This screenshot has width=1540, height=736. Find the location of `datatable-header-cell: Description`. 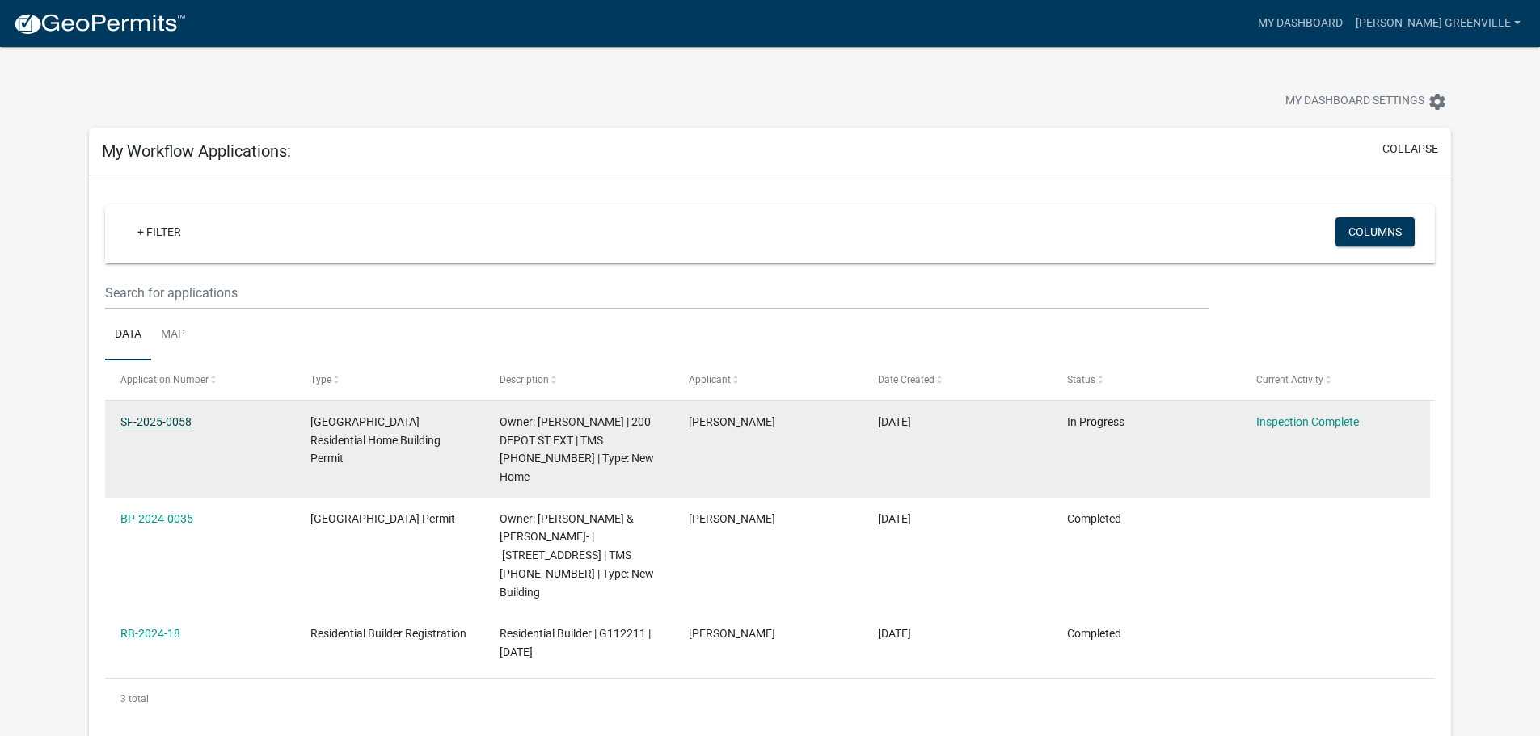

datatable-header-cell: Description is located at coordinates (579, 380).